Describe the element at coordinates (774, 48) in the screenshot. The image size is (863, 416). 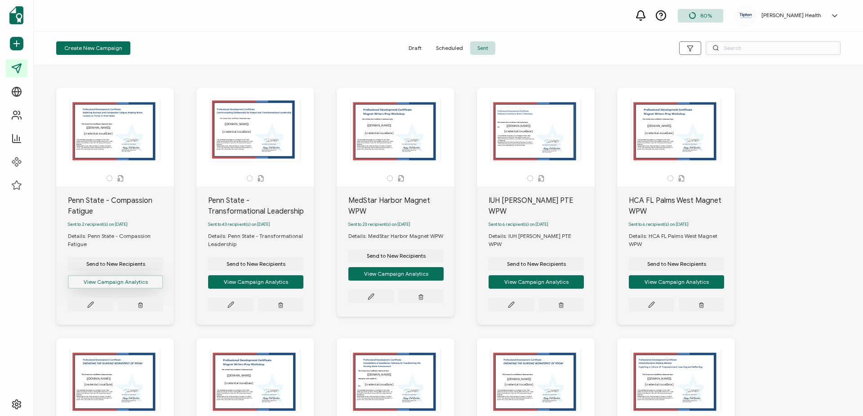
I see `input: Search` at that location.